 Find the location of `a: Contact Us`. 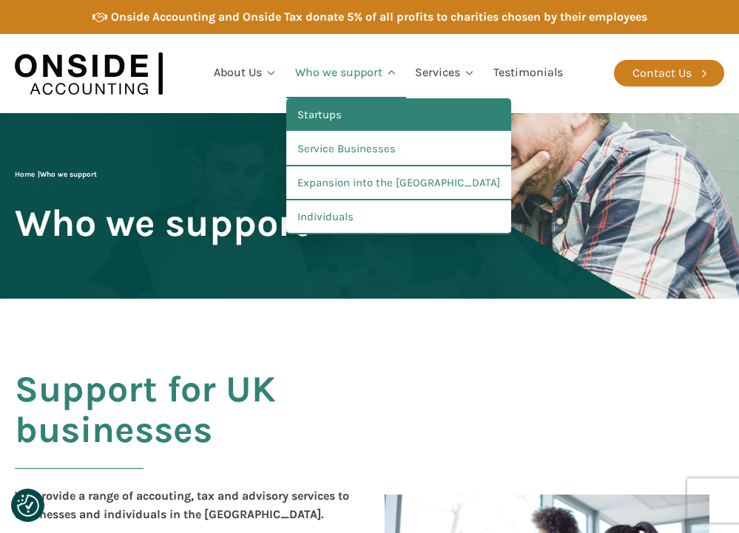

a: Contact Us is located at coordinates (669, 73).